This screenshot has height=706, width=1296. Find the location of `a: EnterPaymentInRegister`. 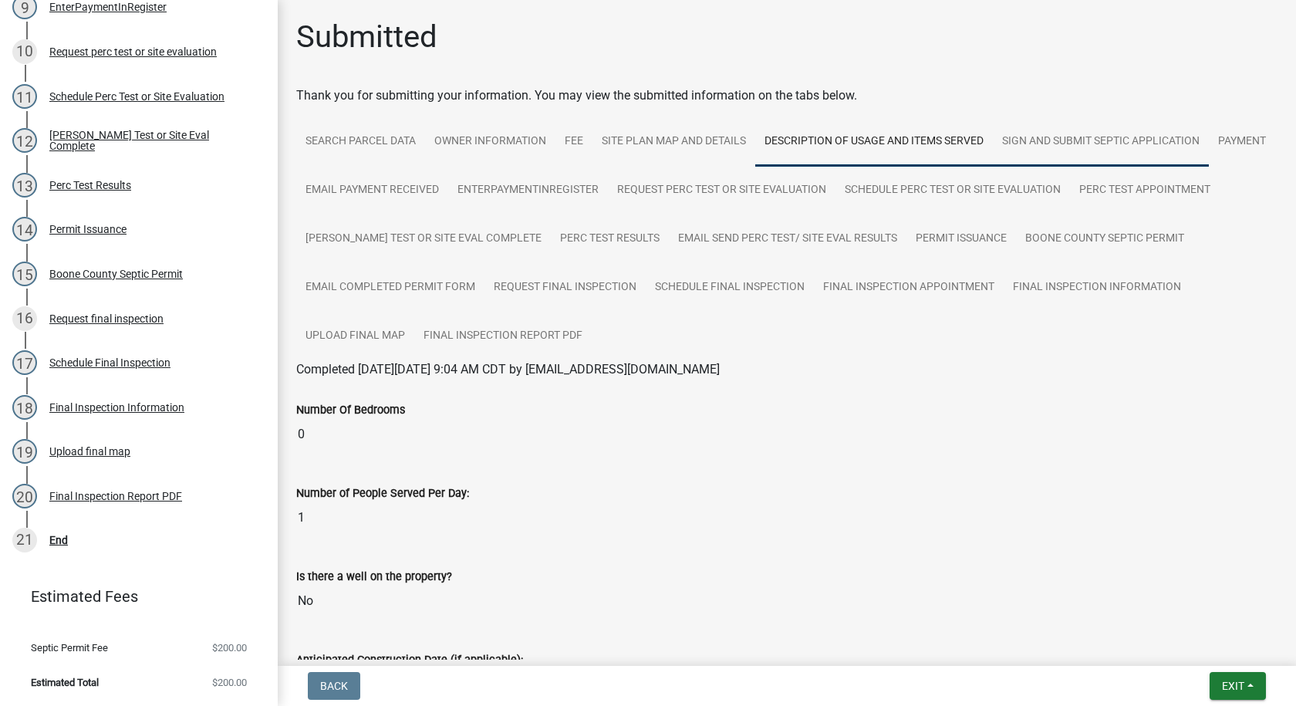

a: EnterPaymentInRegister is located at coordinates (528, 191).